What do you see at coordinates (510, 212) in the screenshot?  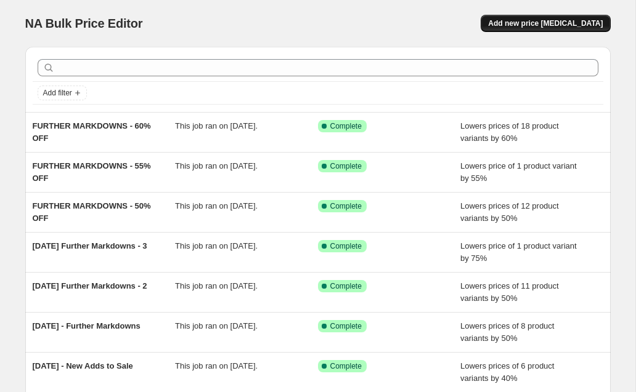 I see `span: Lowers prices of 12 product variants by 50%` at bounding box center [510, 212].